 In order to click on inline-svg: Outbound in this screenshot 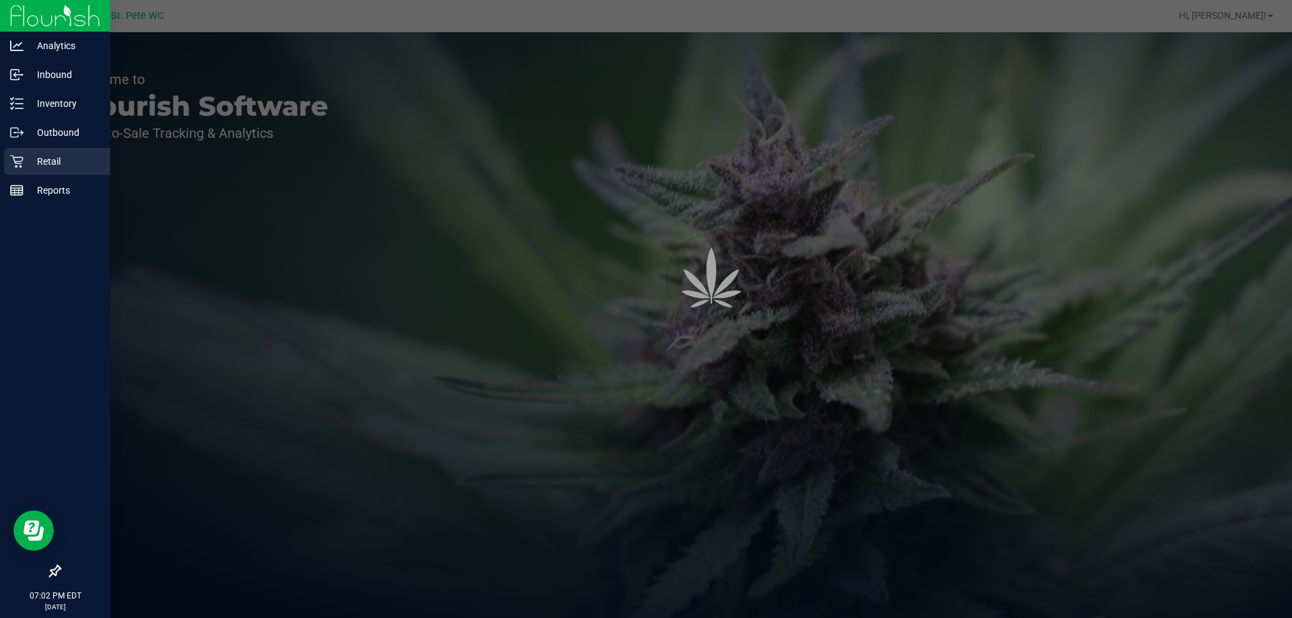, I will do `click(17, 133)`.